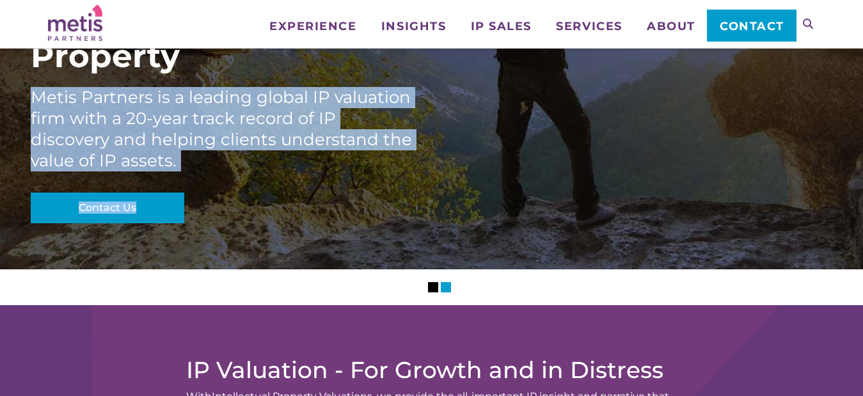 Image resolution: width=863 pixels, height=396 pixels. Describe the element at coordinates (751, 26) in the screenshot. I see `a: Contact` at that location.